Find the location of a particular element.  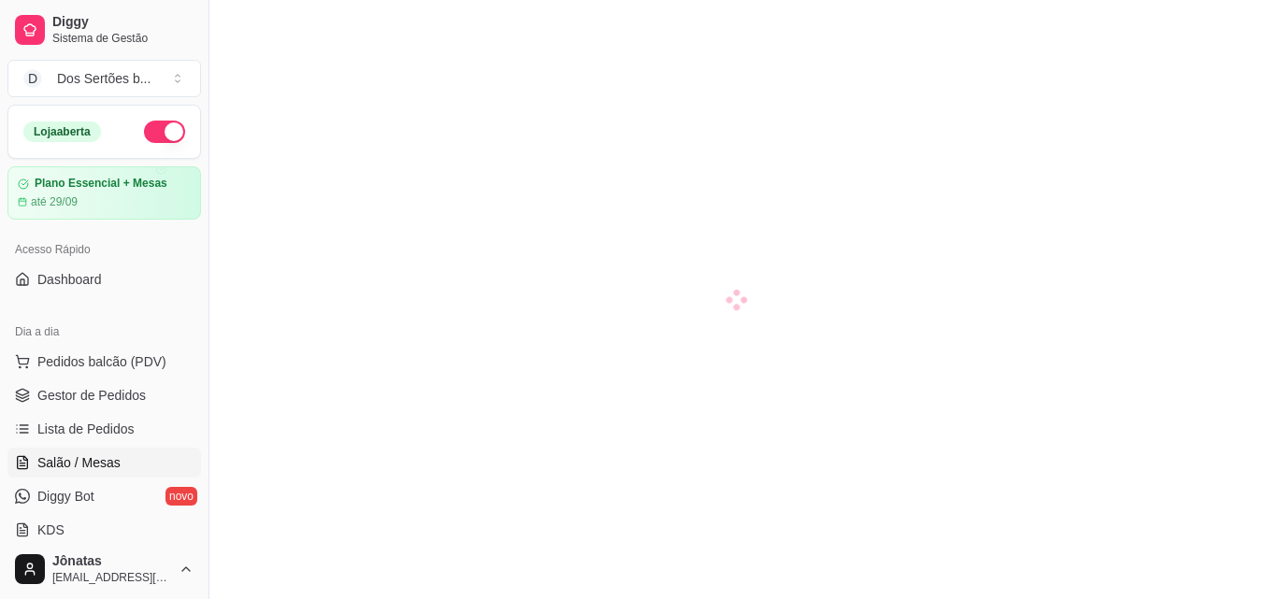

a: Diggy Botnovo is located at coordinates (104, 497).